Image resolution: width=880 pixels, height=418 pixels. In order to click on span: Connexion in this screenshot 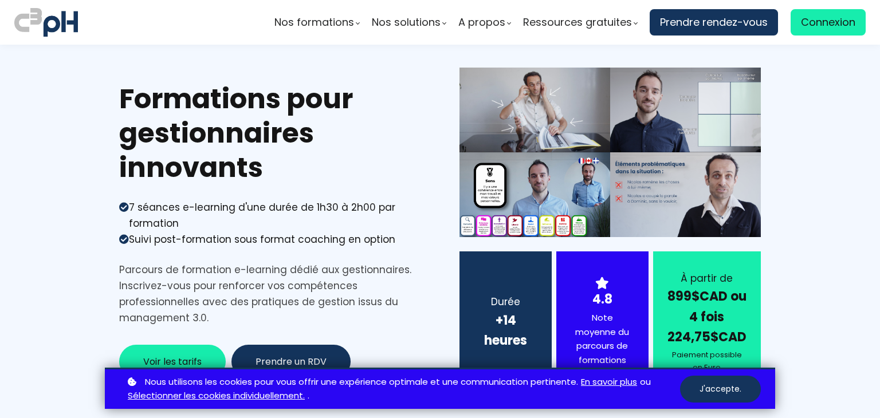, I will do `click(828, 22)`.